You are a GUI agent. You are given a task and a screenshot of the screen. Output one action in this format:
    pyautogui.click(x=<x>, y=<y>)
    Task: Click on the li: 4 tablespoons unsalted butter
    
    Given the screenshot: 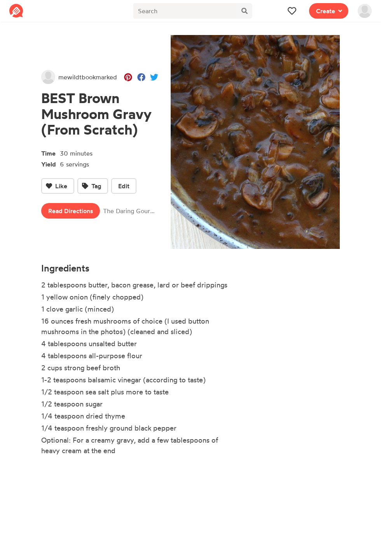 What is the action you would take?
    pyautogui.click(x=139, y=344)
    